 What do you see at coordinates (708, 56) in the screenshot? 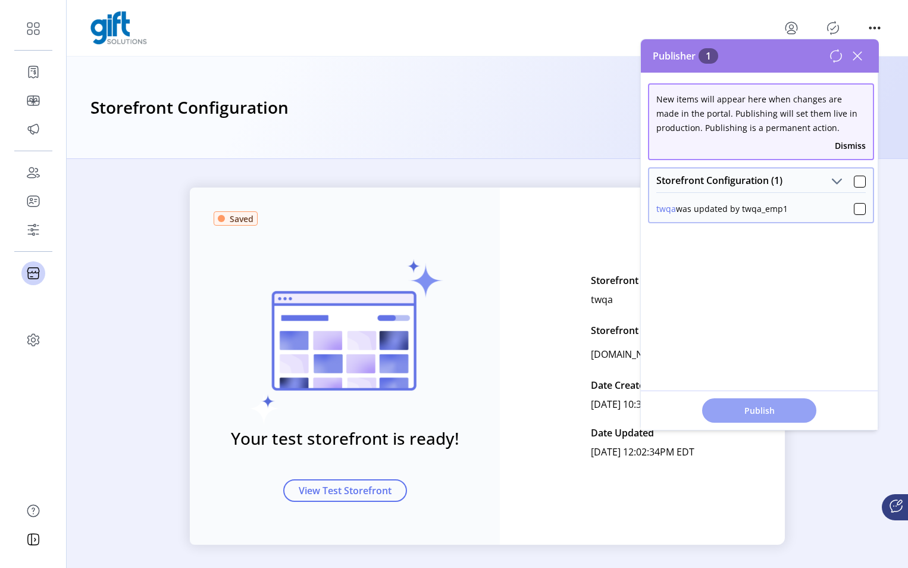
I see `span: 1` at bounding box center [708, 56].